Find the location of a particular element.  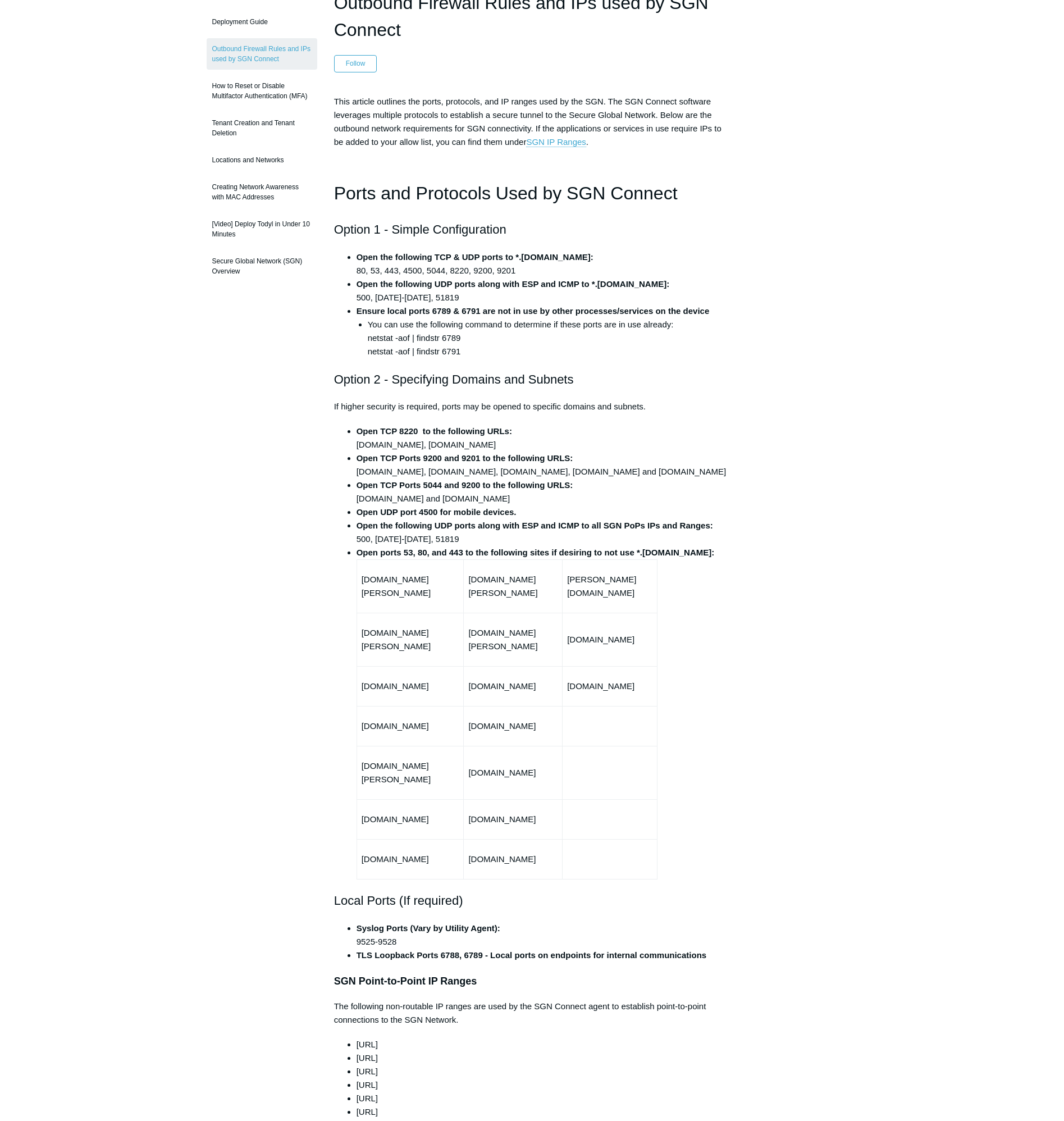

strong: TLS Loopback Ports 6788, 6789 - Local ports on endpoints for internal communications is located at coordinates (532, 954).